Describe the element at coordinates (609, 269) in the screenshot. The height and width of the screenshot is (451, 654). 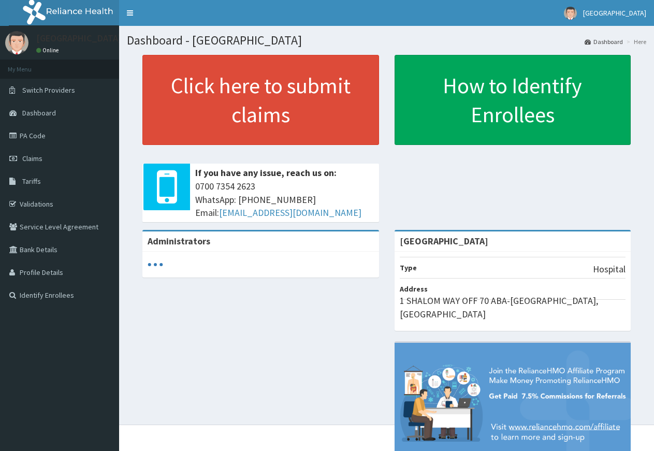
I see `p: Hospital` at that location.